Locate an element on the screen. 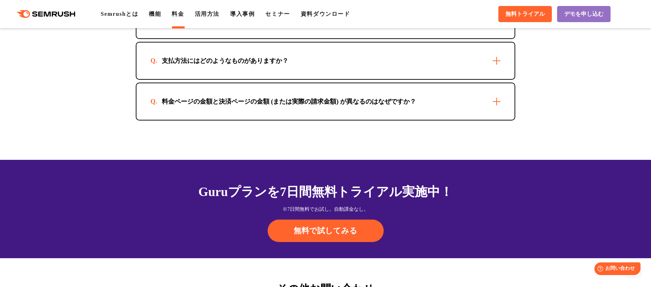 This screenshot has height=287, width=651. a: 無料で試してみる is located at coordinates (326, 231).